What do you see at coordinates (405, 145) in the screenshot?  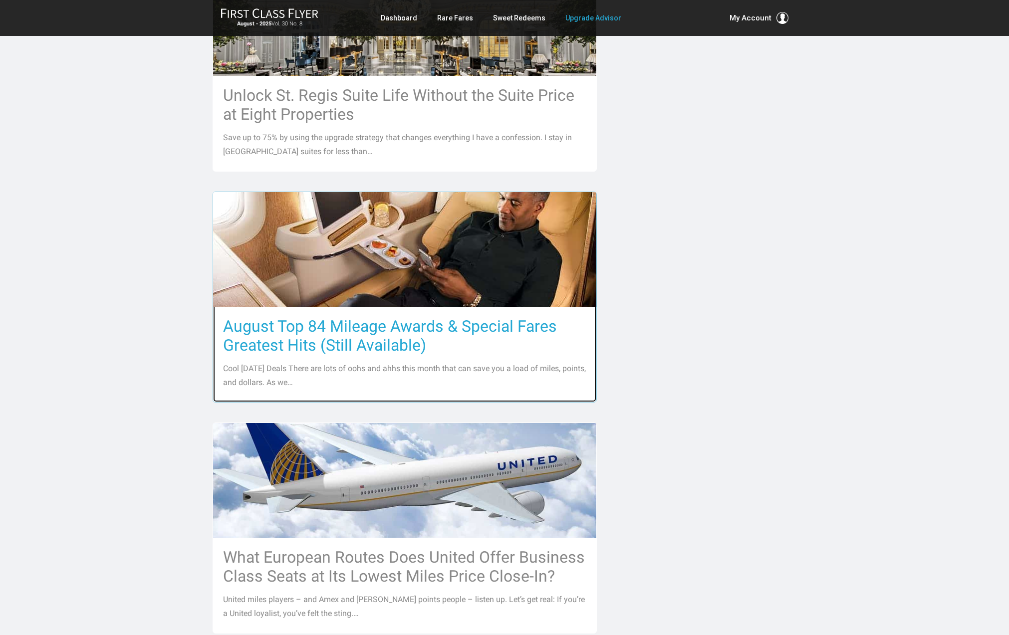 I see `p: Save up to 75% by using the upgrade strategy that changes everything I have a confession. I stay ...` at bounding box center [405, 145].